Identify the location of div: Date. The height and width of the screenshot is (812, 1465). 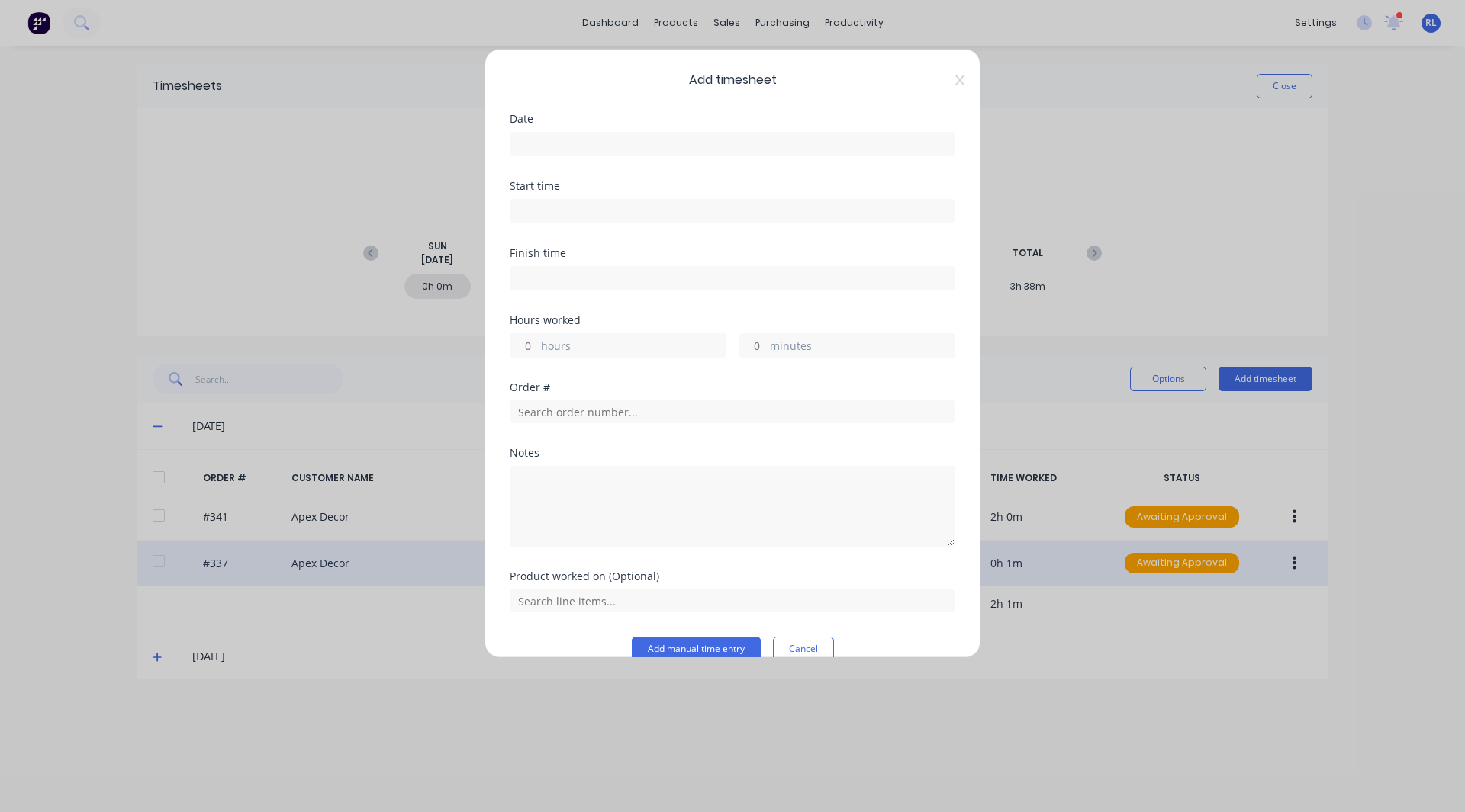
(732, 119).